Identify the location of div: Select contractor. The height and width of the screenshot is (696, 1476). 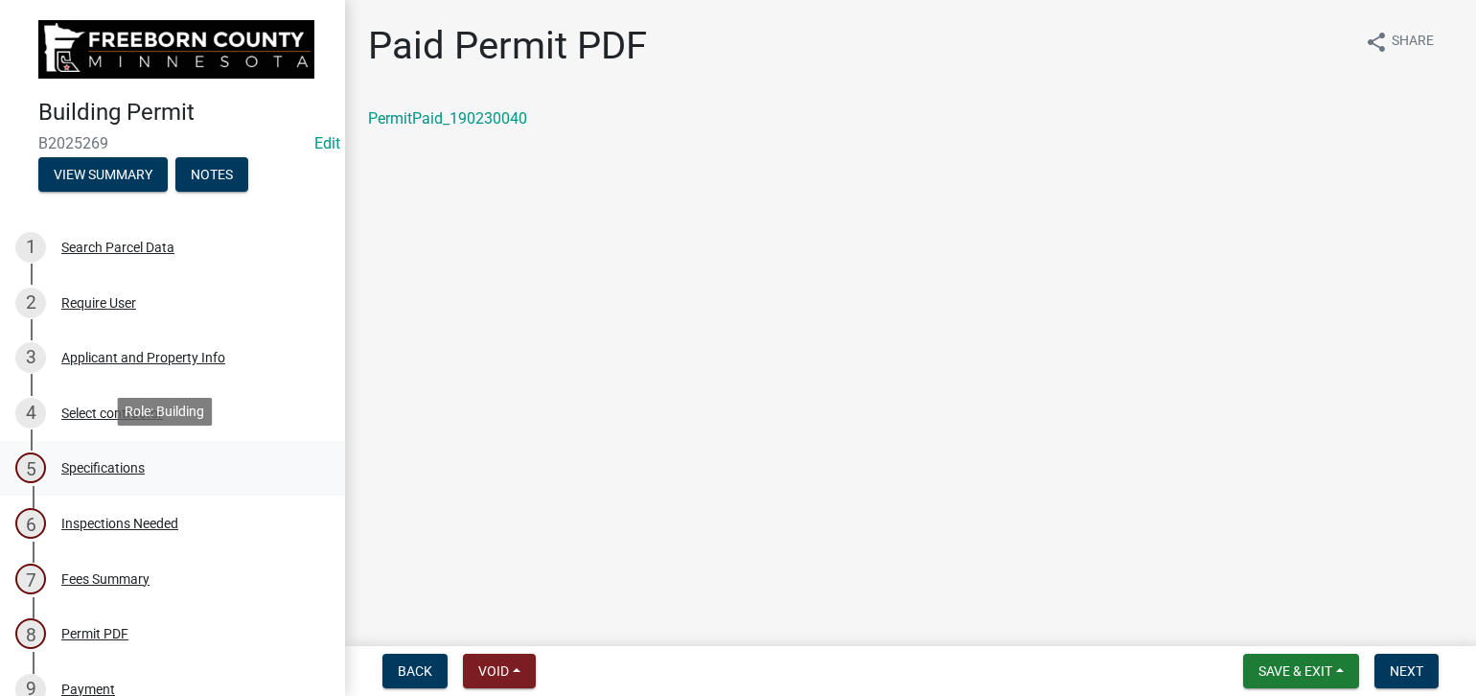
(112, 413).